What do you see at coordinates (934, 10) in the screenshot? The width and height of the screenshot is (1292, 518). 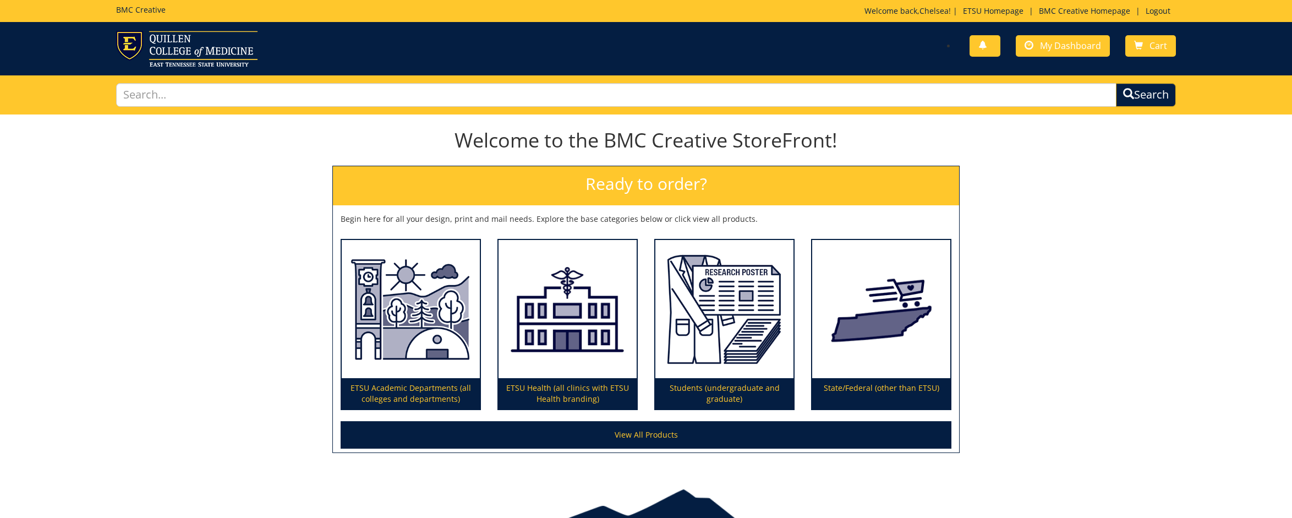 I see `a: Chelsea` at bounding box center [934, 10].